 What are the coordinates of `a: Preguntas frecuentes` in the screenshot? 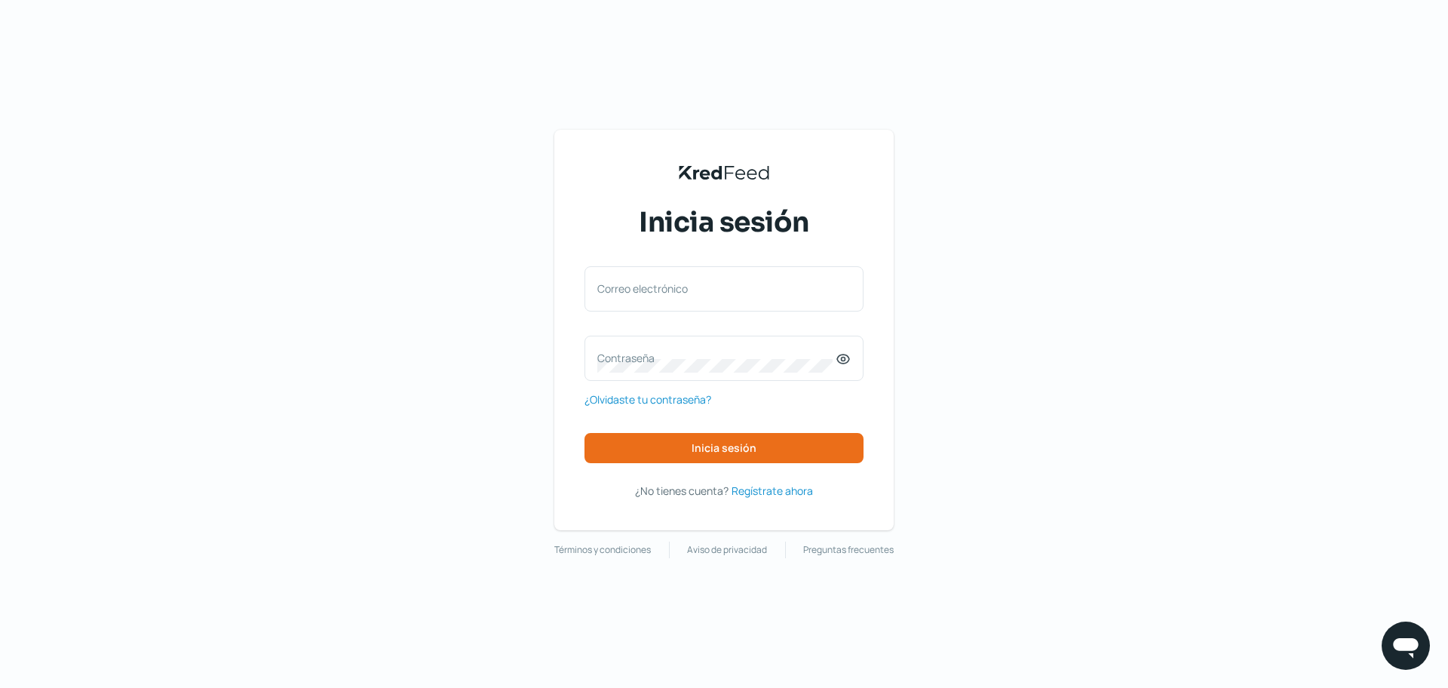 It's located at (848, 550).